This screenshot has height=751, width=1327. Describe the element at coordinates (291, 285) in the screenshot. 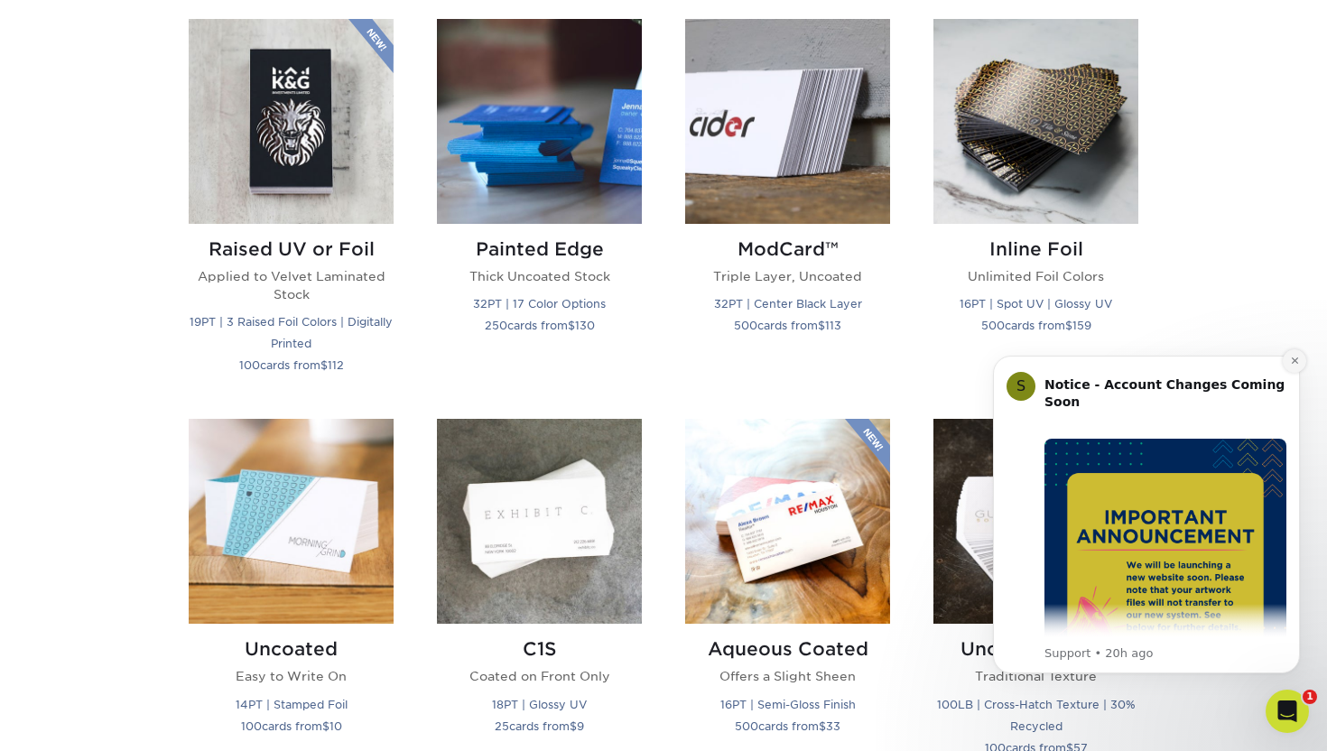

I see `p: Applied to Velvet Laminated Stock` at that location.